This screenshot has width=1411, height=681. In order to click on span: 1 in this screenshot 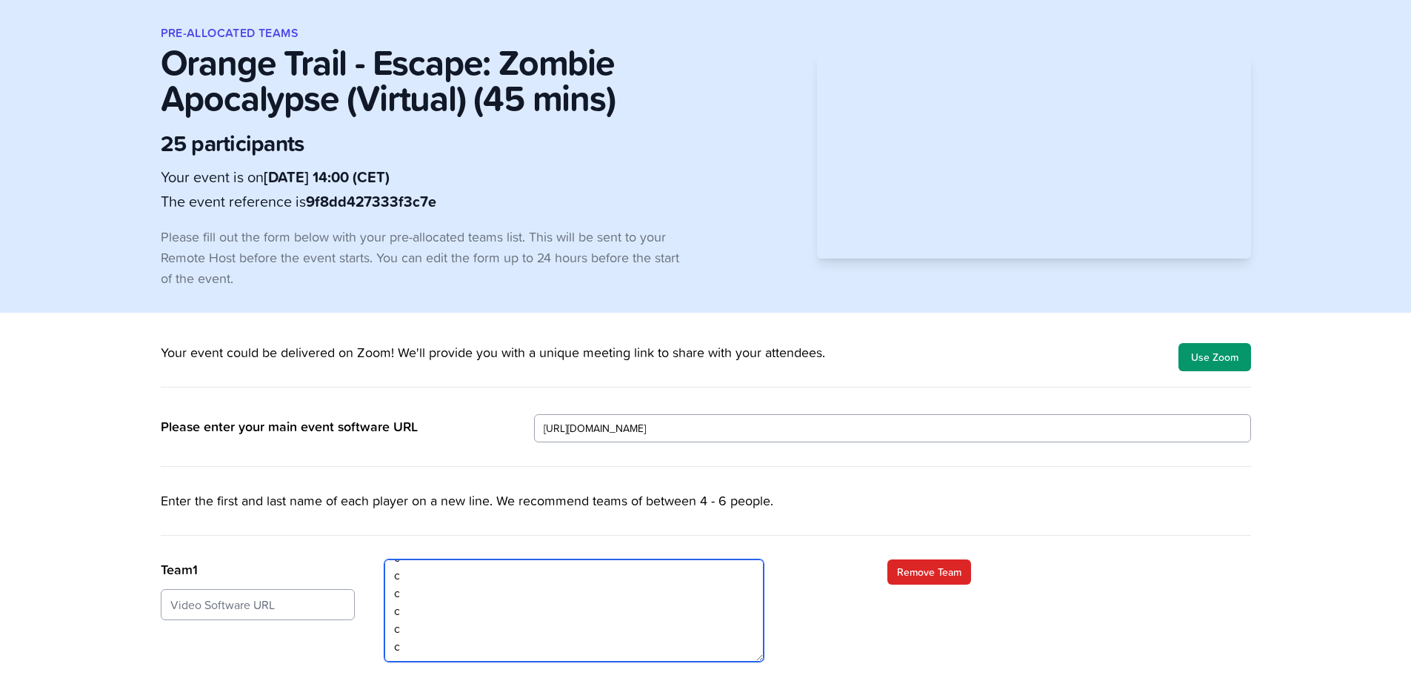, I will do `click(195, 569)`.